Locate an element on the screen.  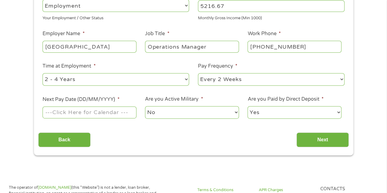
label: Work Phone is located at coordinates (264, 34).